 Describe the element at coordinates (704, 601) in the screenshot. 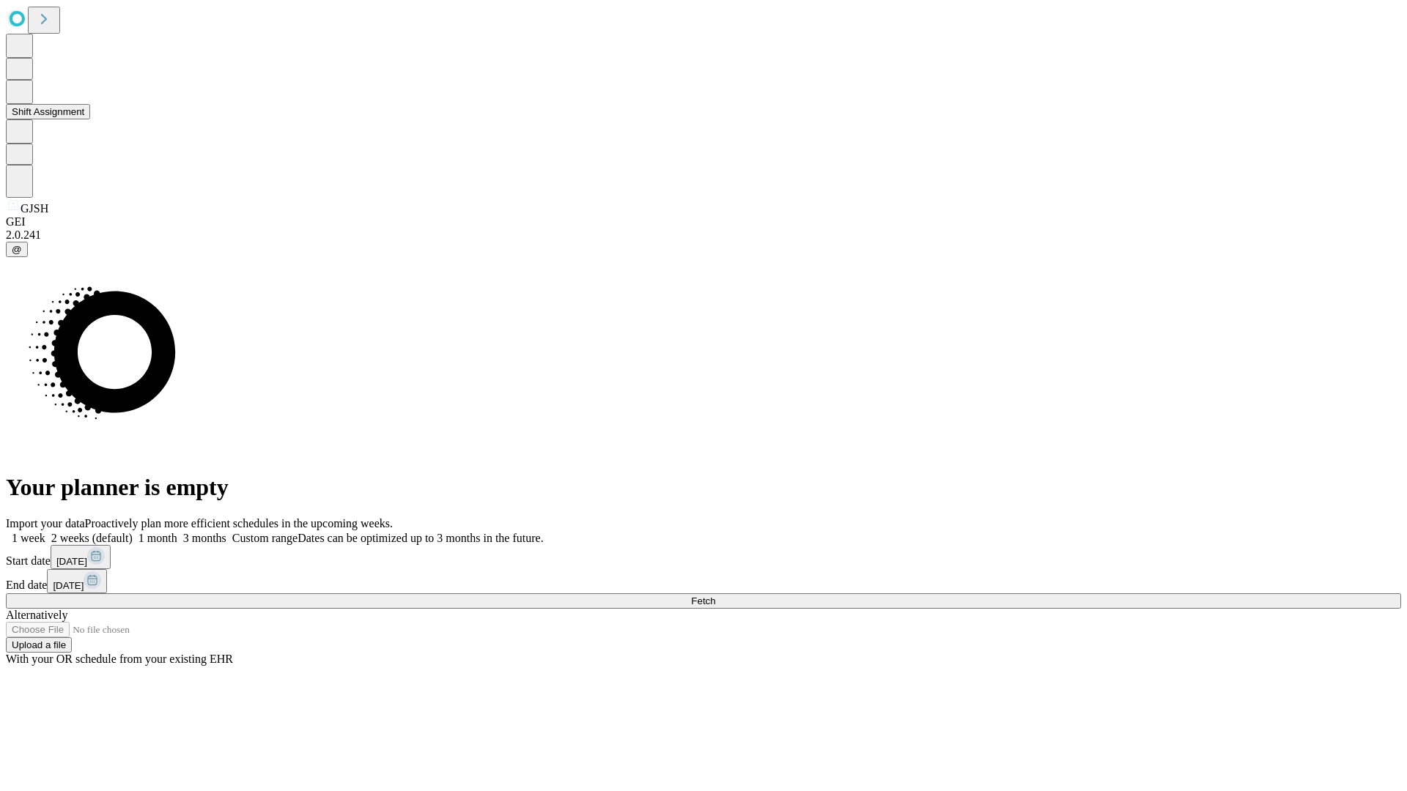

I see `button: Fetch` at that location.